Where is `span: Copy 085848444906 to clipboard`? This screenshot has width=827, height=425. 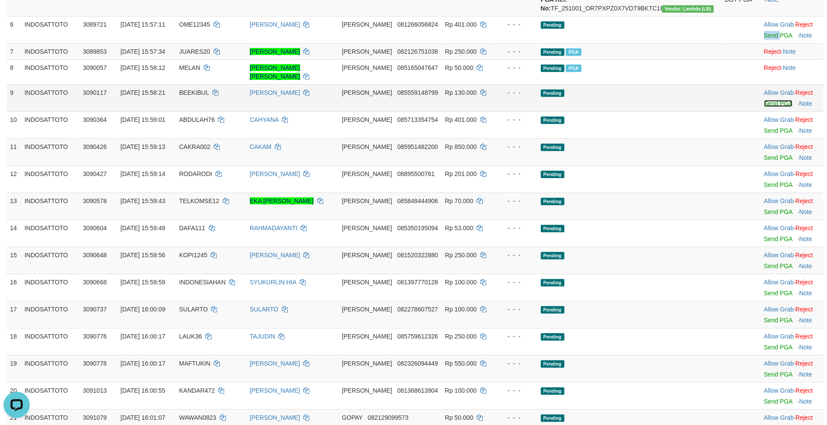
span: Copy 085848444906 to clipboard is located at coordinates (417, 201).